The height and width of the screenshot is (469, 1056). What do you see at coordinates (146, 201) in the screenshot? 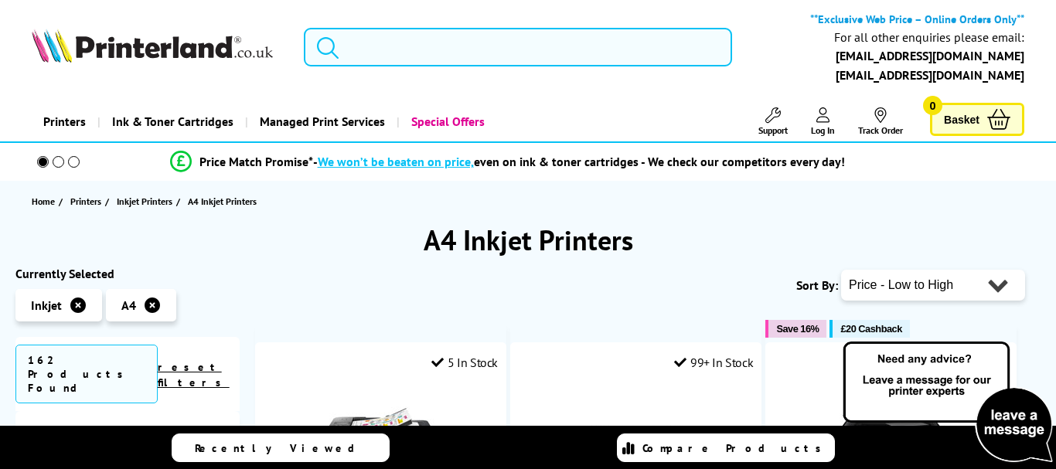
I see `a: Inkjet Printers` at bounding box center [146, 201].